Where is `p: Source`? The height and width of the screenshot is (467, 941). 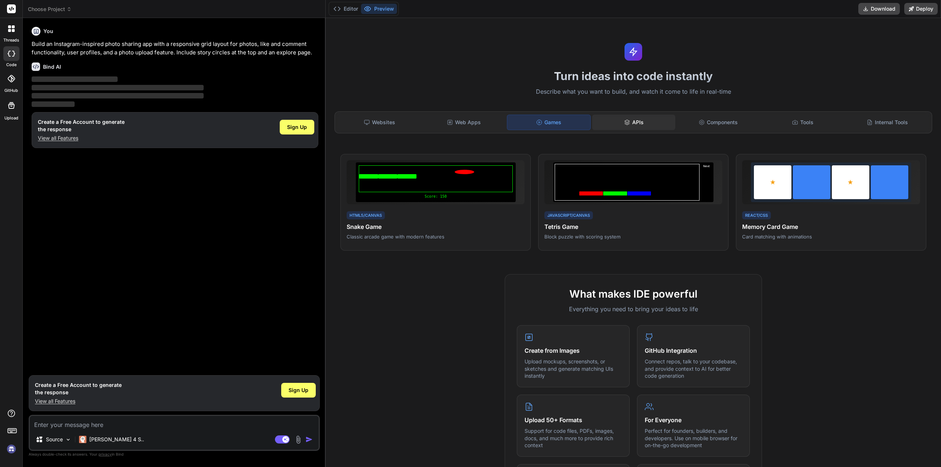 p: Source is located at coordinates (54, 440).